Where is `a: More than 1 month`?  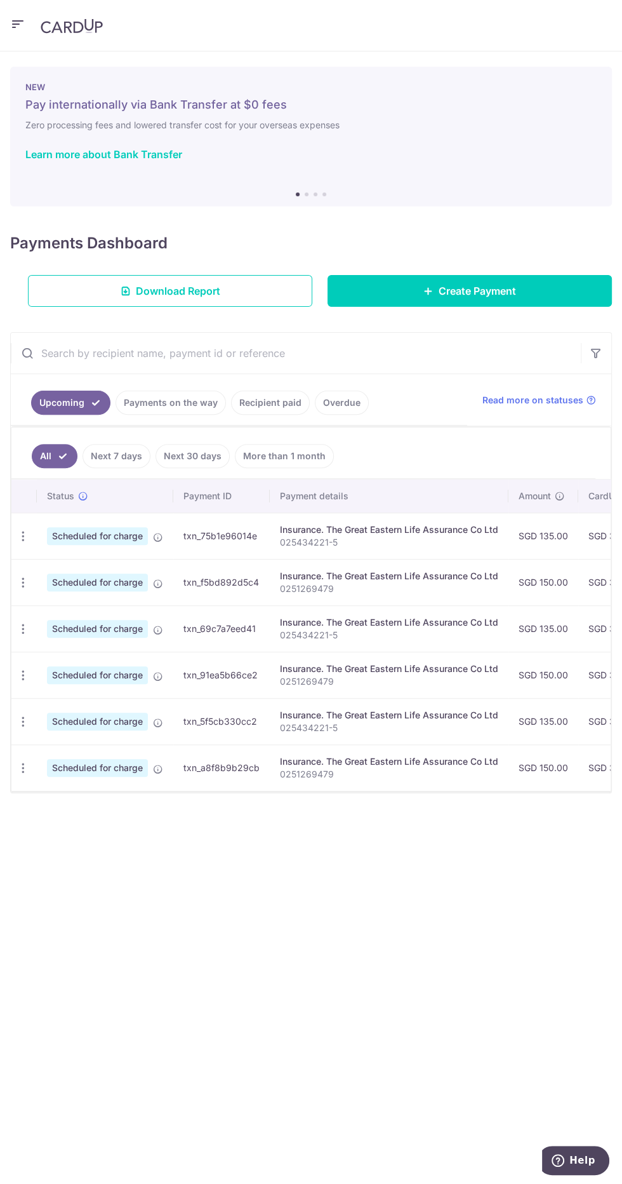 a: More than 1 month is located at coordinates (284, 456).